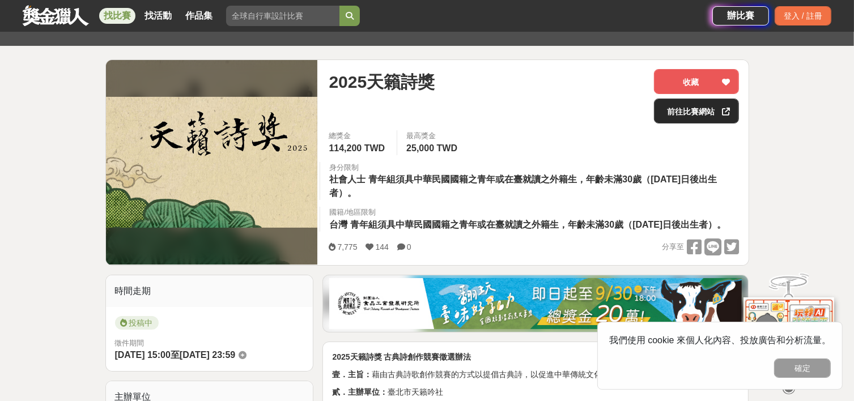 This screenshot has height=401, width=854. Describe the element at coordinates (158, 16) in the screenshot. I see `a: 找活動` at that location.